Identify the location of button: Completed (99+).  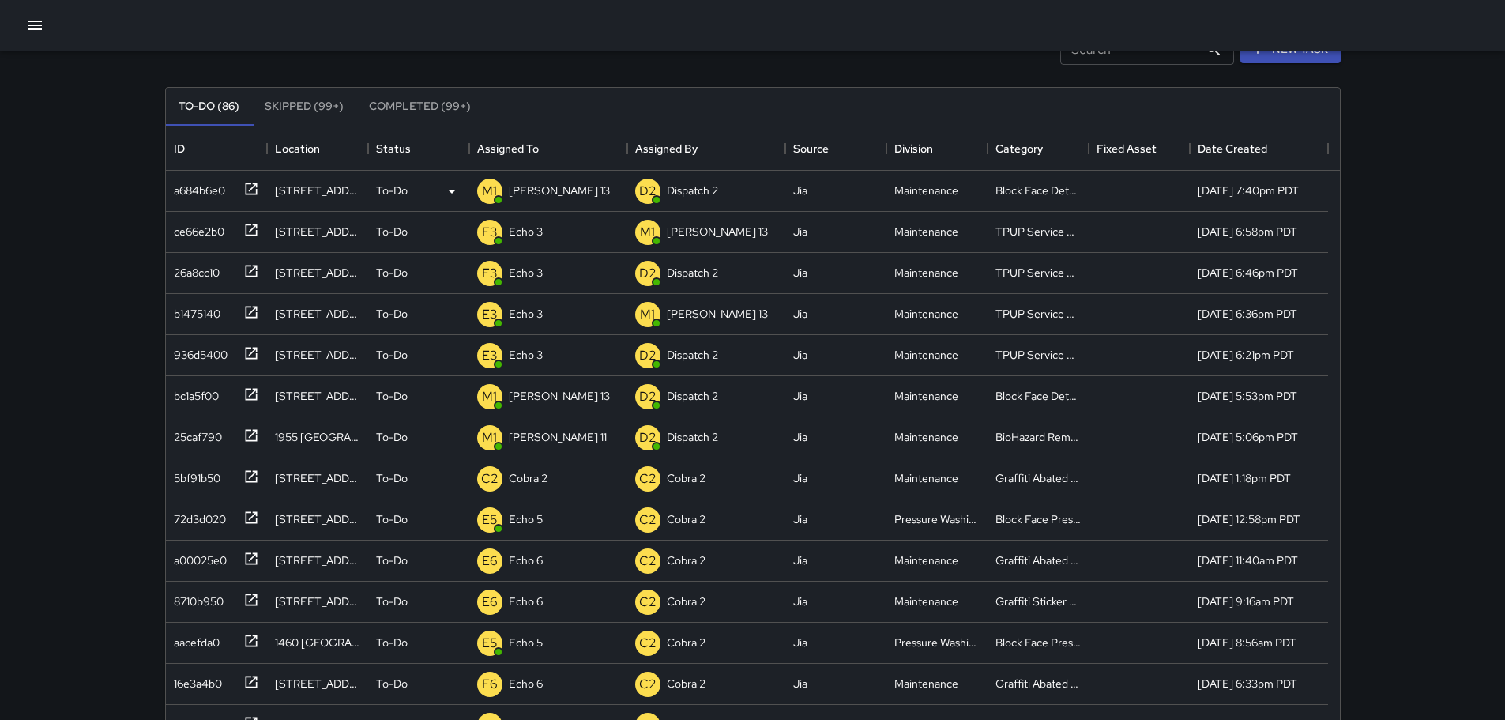
(420, 107).